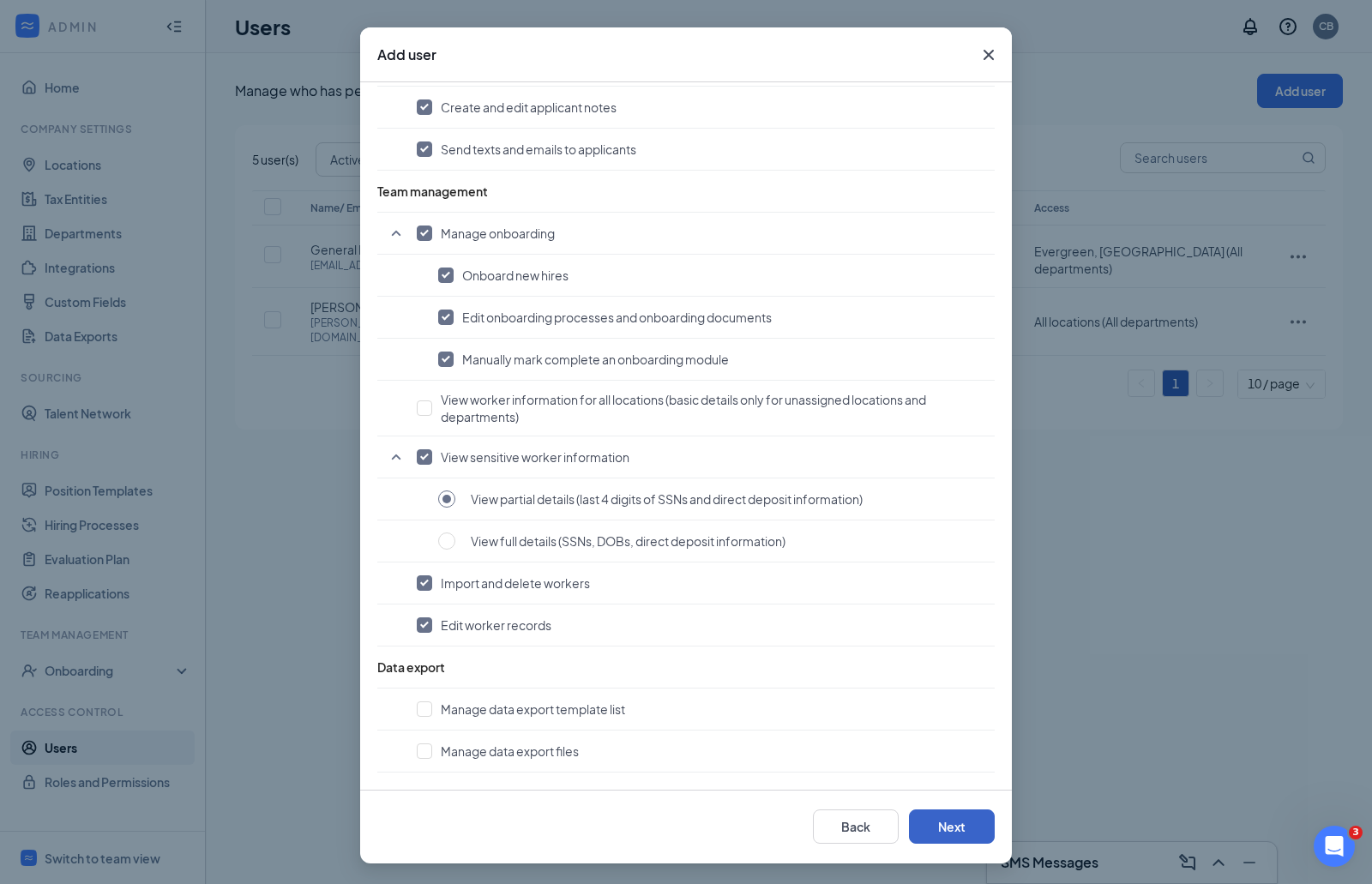  Describe the element at coordinates (516, 583) in the screenshot. I see `span: Import and delete workers` at that location.